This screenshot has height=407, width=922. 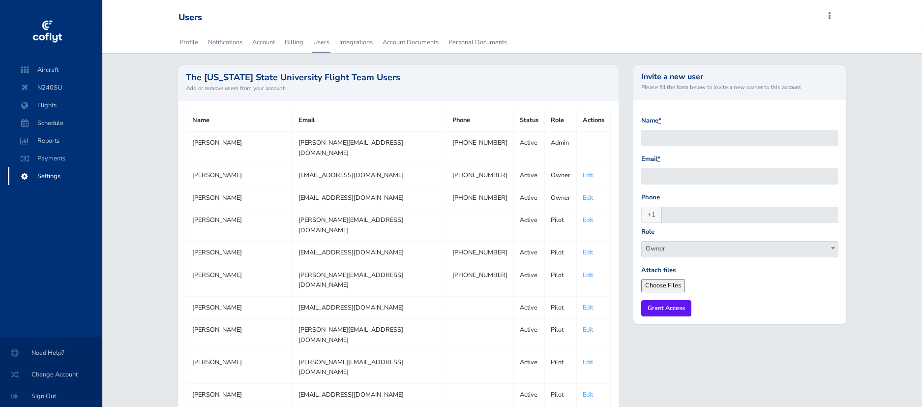 I want to click on label: Name, so click(x=651, y=121).